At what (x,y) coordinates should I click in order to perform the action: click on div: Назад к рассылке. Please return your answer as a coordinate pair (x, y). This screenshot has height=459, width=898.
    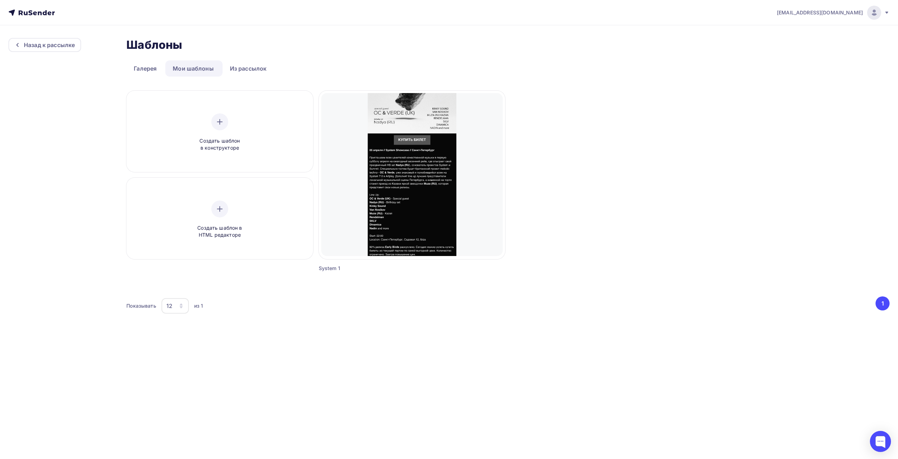
    Looking at the image, I should click on (49, 45).